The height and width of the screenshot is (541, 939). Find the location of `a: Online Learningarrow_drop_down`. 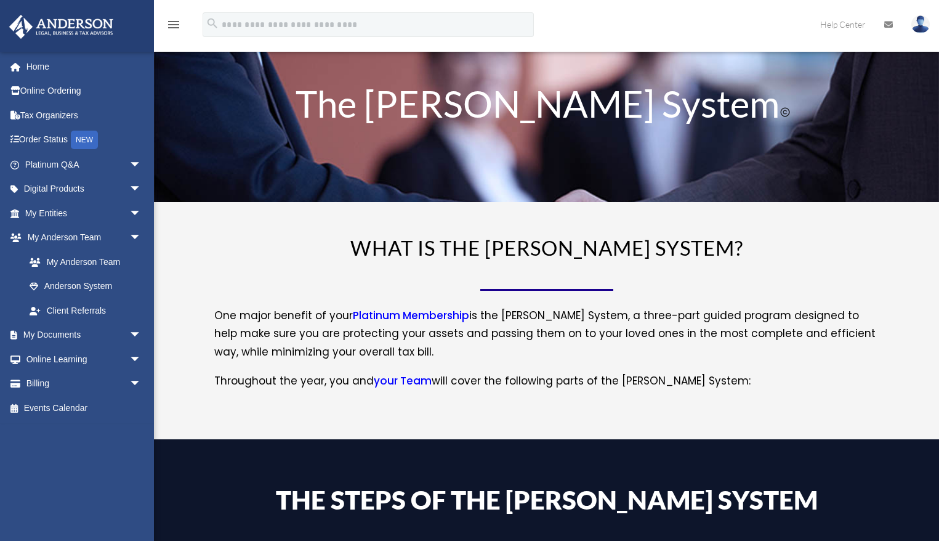

a: Online Learningarrow_drop_down is located at coordinates (84, 359).